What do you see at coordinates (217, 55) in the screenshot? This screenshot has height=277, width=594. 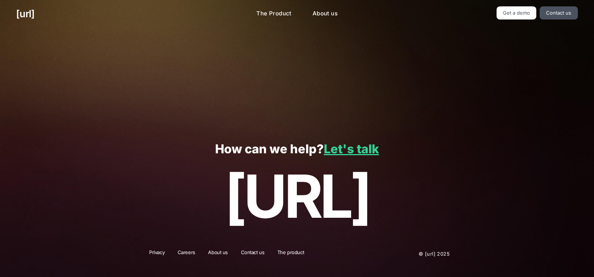 I see `p: Let's talk` at bounding box center [217, 55].